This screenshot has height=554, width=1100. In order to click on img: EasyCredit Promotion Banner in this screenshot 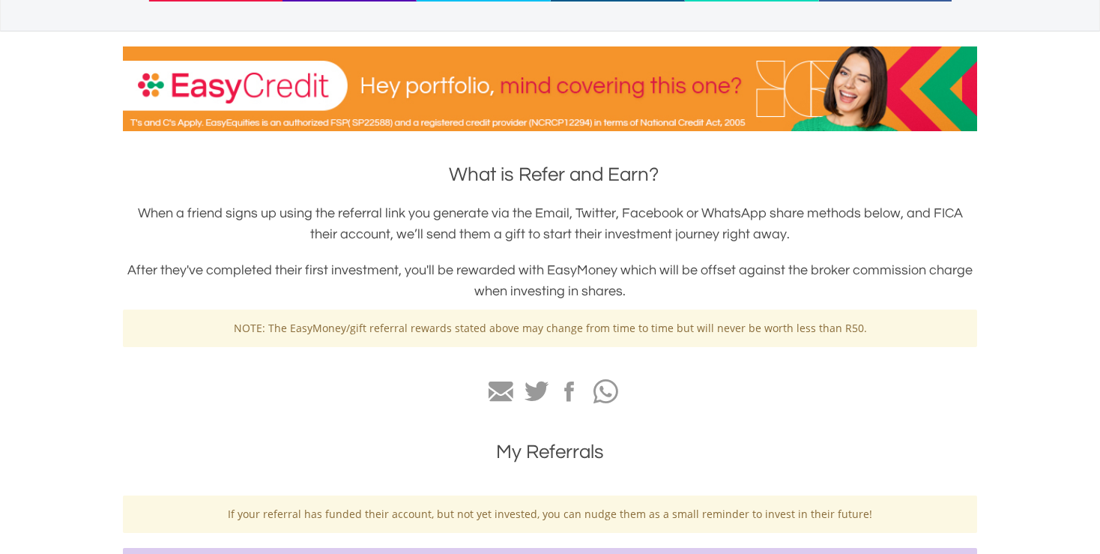, I will do `click(550, 88)`.